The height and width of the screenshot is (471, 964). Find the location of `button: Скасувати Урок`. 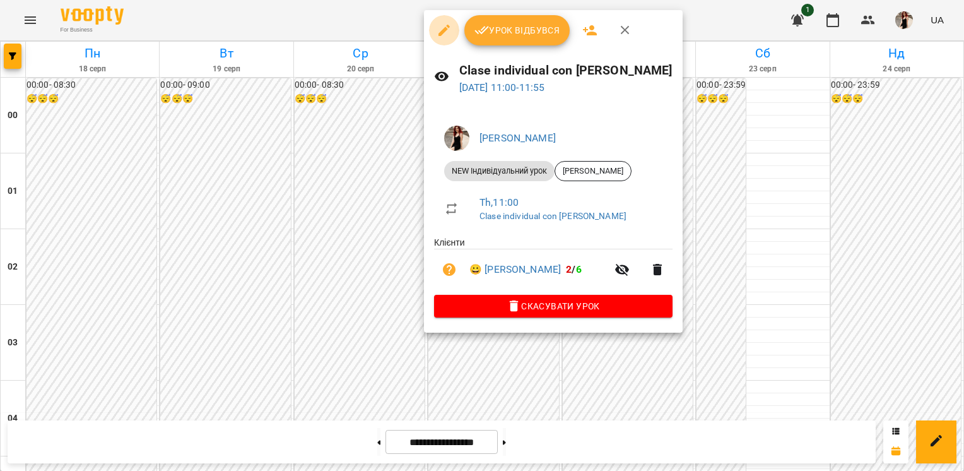

button: Скасувати Урок is located at coordinates (553, 306).